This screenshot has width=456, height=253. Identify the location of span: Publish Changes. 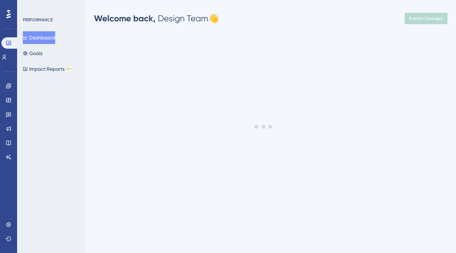
(426, 19).